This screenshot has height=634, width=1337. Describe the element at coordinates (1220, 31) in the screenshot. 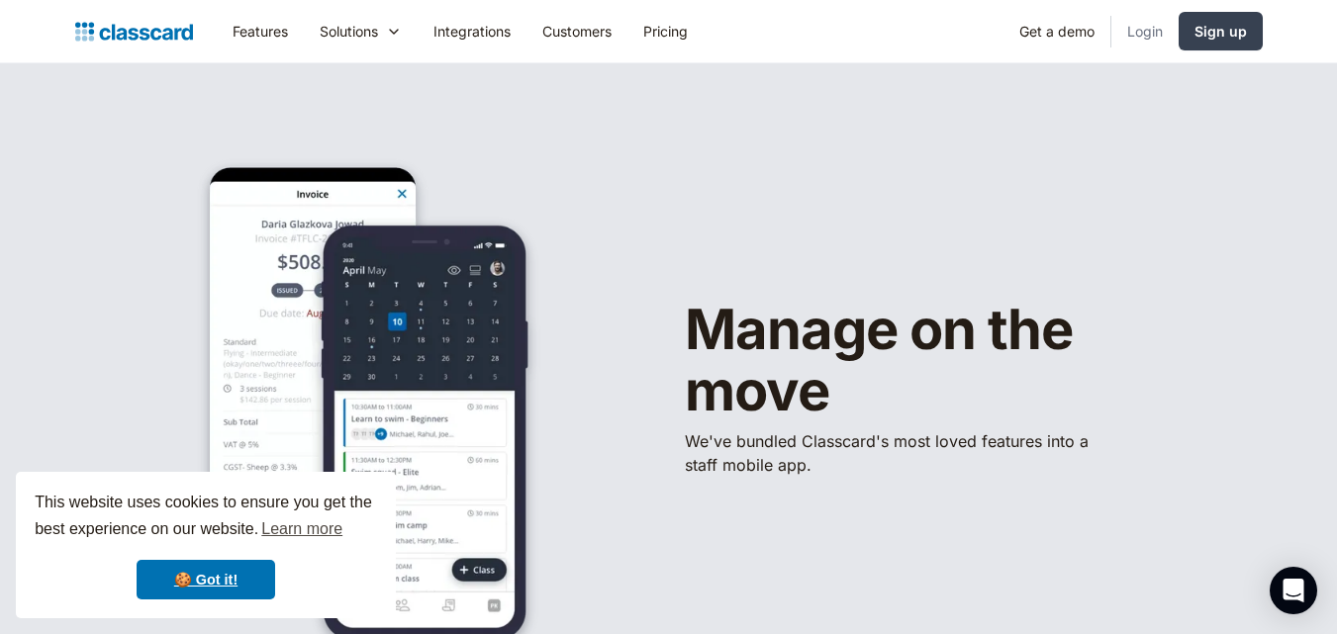

I see `a: Sign up` at that location.